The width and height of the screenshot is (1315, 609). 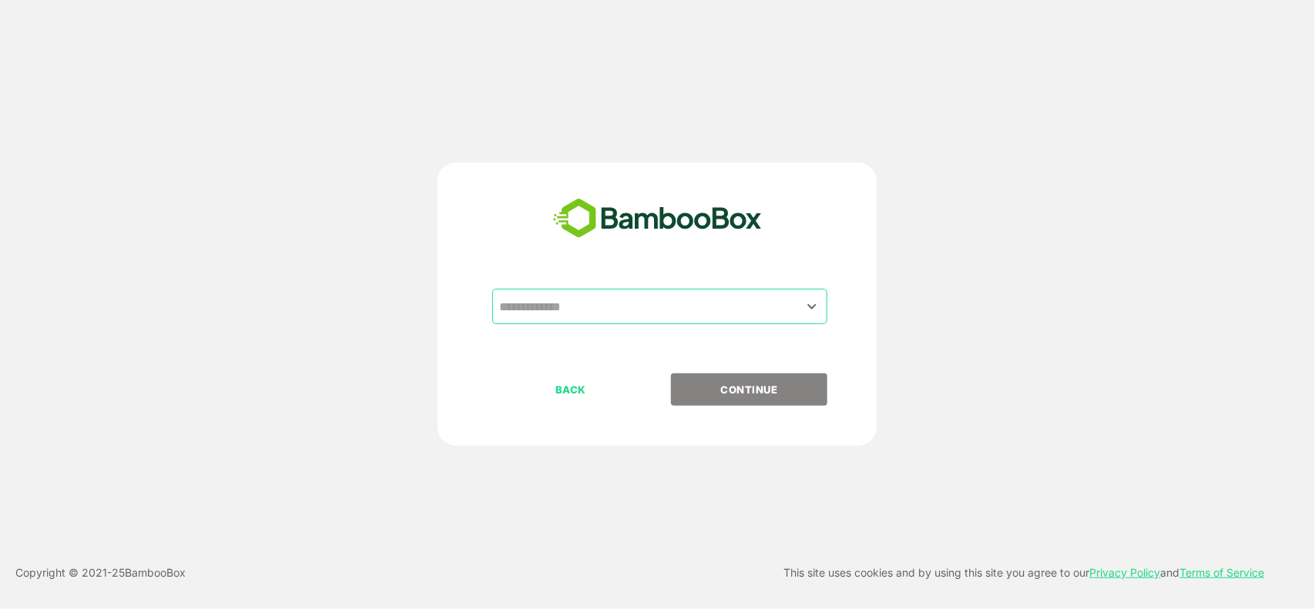 I want to click on p: CONTINUE, so click(x=750, y=390).